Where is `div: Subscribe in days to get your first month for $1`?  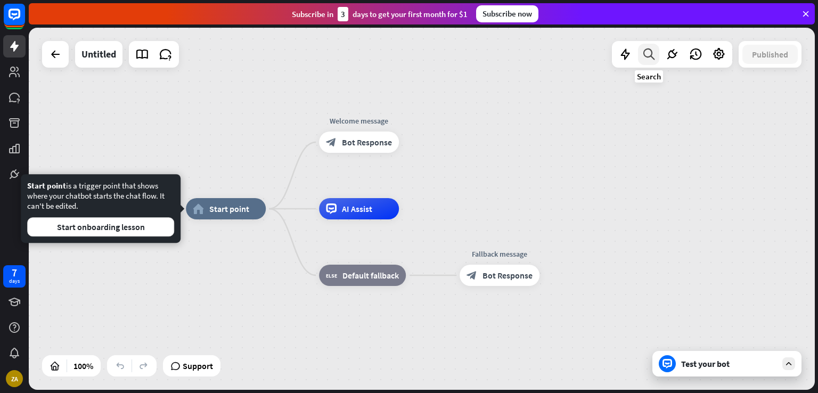
div: Subscribe in days to get your first month for $1 is located at coordinates (380, 14).